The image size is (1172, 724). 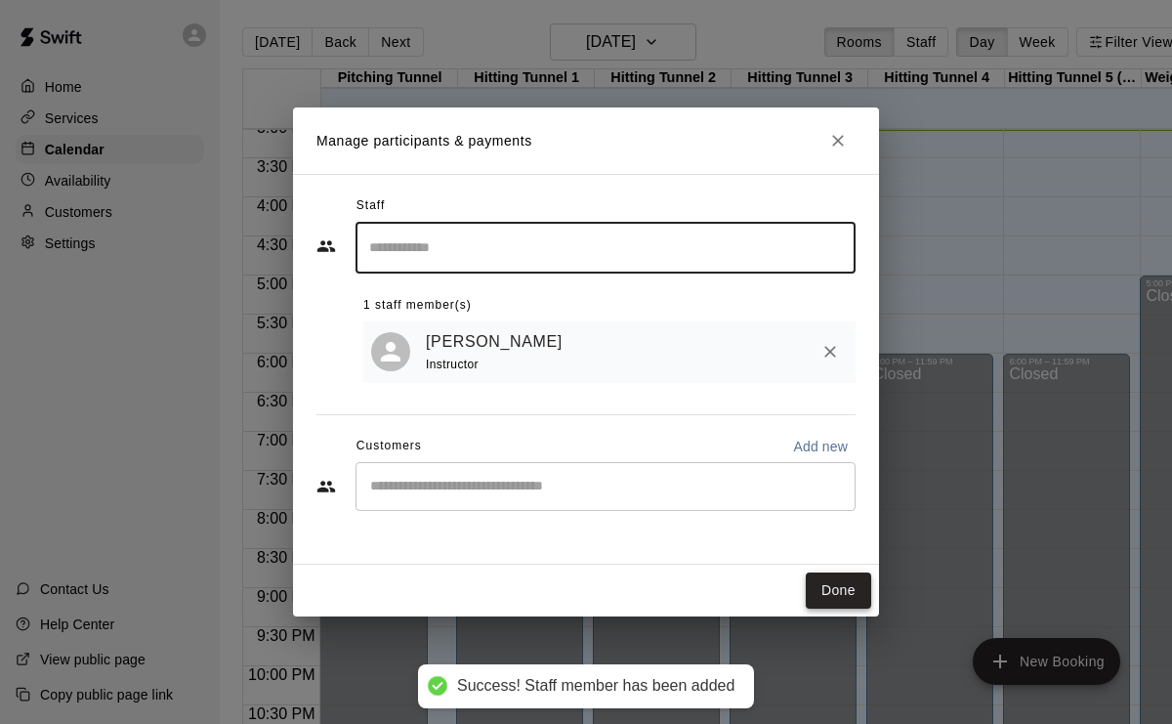 I want to click on div: Start typing to search customers..., so click(x=605, y=486).